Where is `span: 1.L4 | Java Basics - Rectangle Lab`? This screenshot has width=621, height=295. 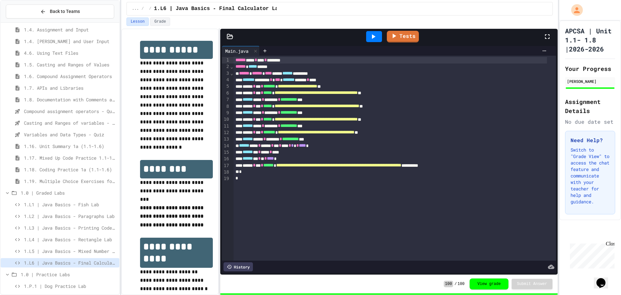 span: 1.L4 | Java Basics - Rectangle Lab is located at coordinates (70, 239).